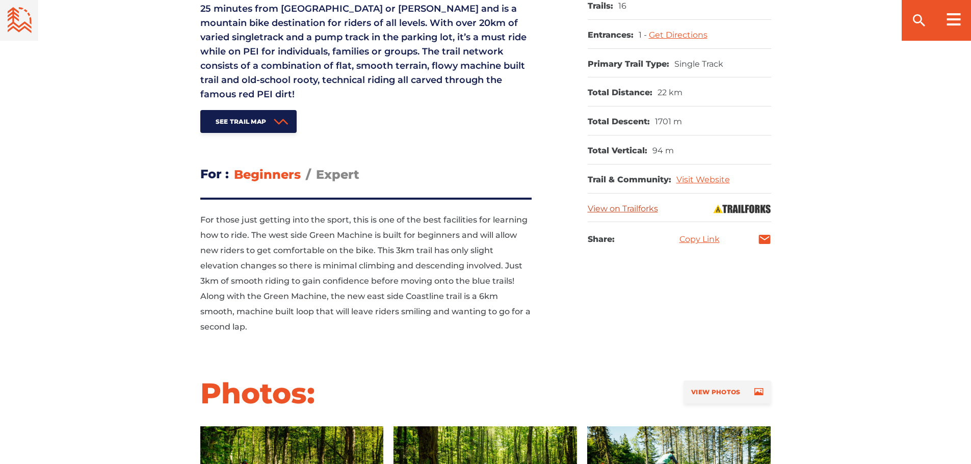 The image size is (971, 464). I want to click on a: Copy Link, so click(700, 240).